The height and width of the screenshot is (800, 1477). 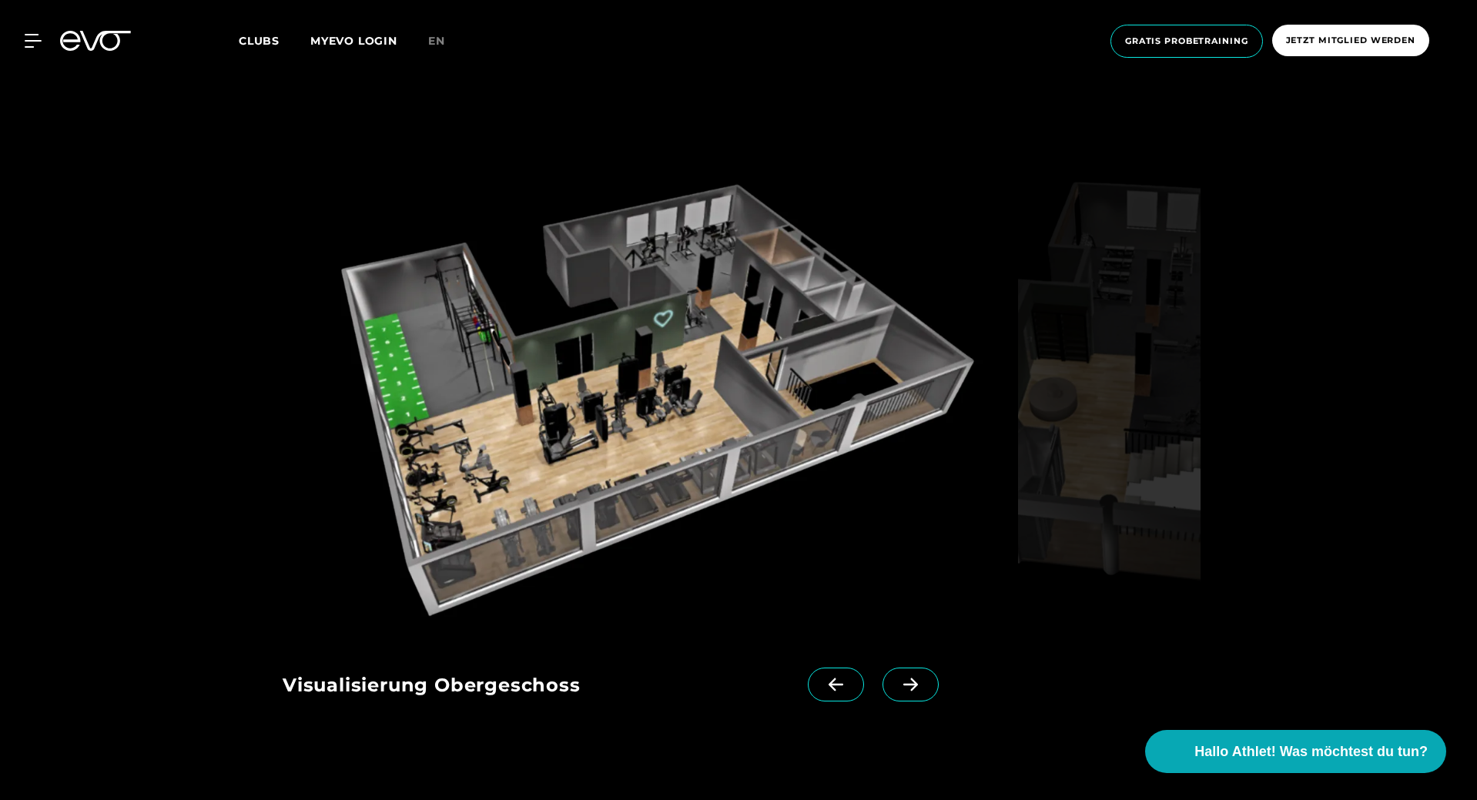 I want to click on a: en, so click(x=446, y=41).